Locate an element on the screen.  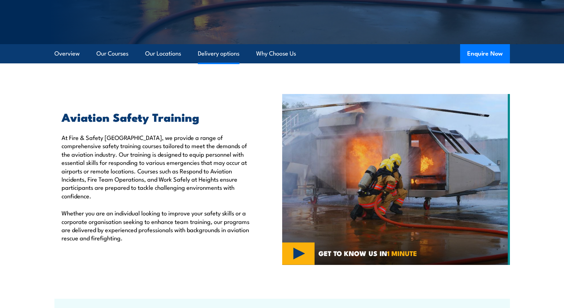
a: Why Choose Us is located at coordinates (276, 53).